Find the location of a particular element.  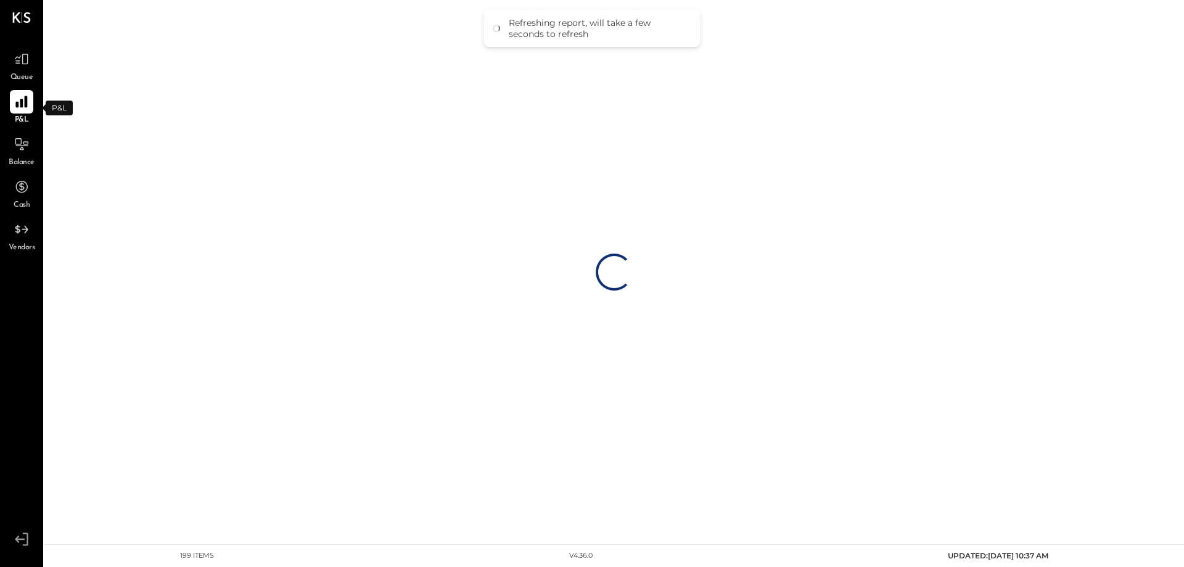

span: Cash is located at coordinates (22, 205).